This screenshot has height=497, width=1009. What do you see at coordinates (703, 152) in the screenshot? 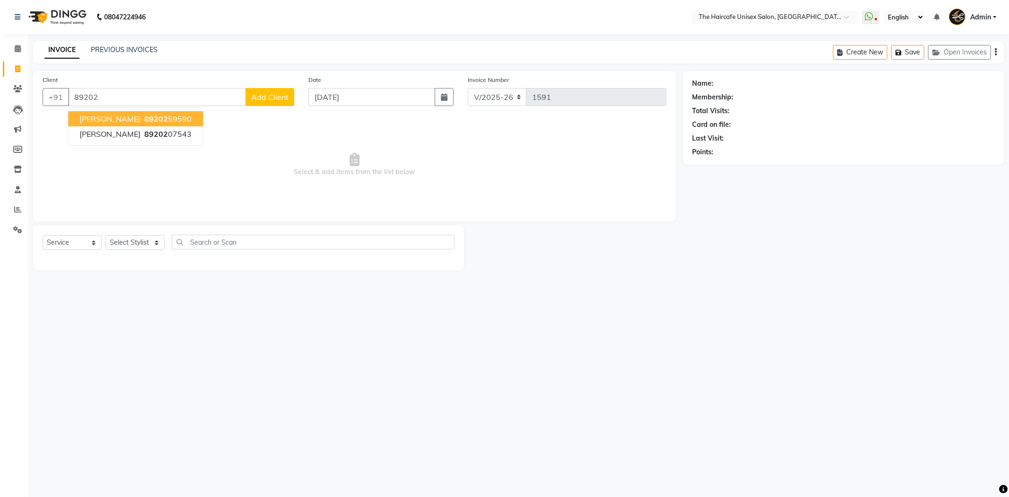
I see `div: Points:` at bounding box center [703, 152].